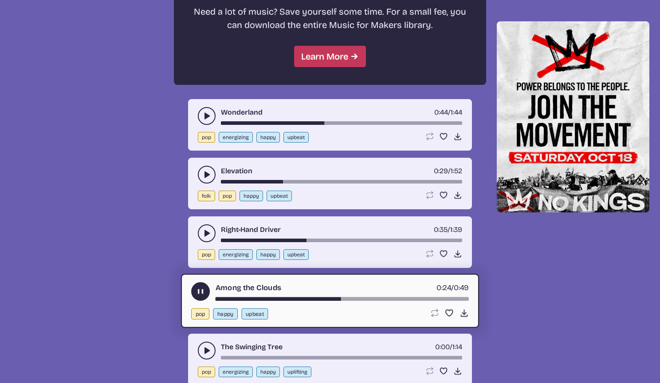 The width and height of the screenshot is (660, 383). What do you see at coordinates (248, 287) in the screenshot?
I see `a: Among the Clouds` at bounding box center [248, 287].